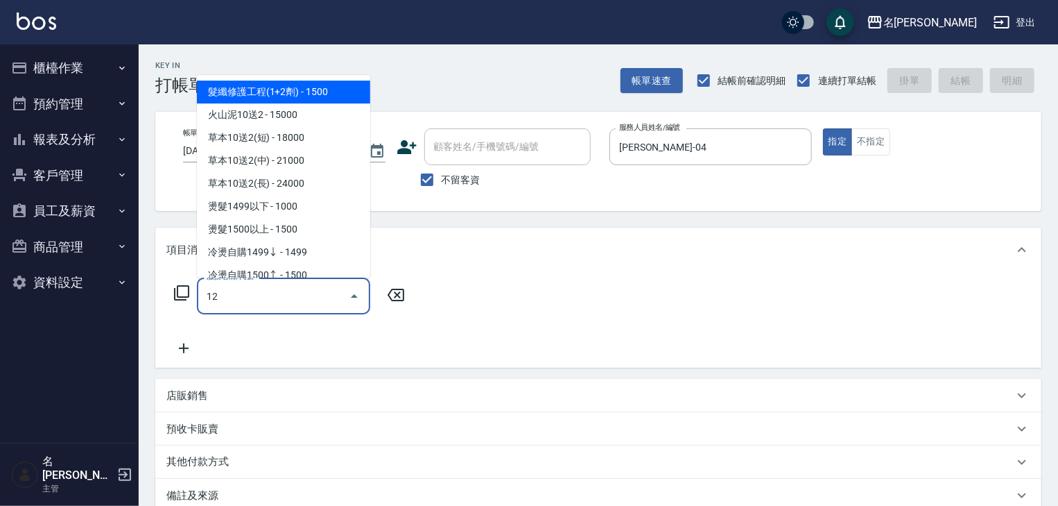 Image resolution: width=1058 pixels, height=506 pixels. Describe the element at coordinates (284, 207) in the screenshot. I see `span: 燙髮1499以下 - 1000` at that location.